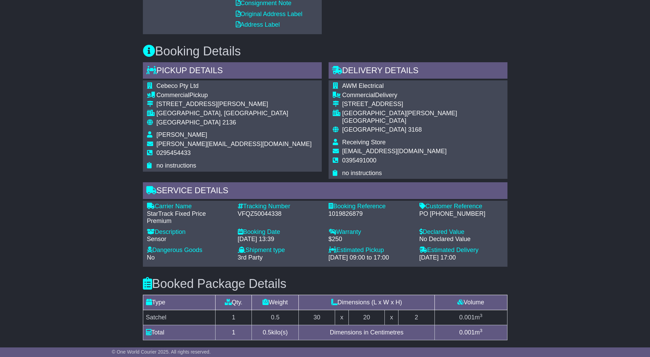 This screenshot has height=357, width=650. I want to click on span: 0295454433, so click(174, 153).